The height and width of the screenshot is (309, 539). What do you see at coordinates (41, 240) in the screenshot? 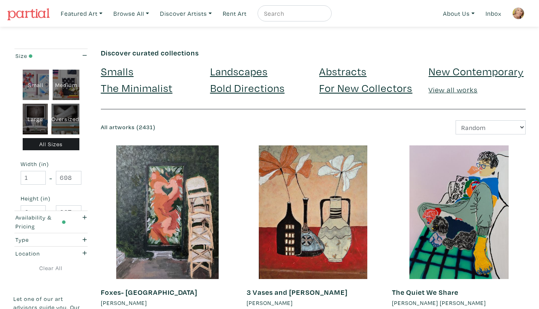
I see `div: Type` at bounding box center [41, 240].